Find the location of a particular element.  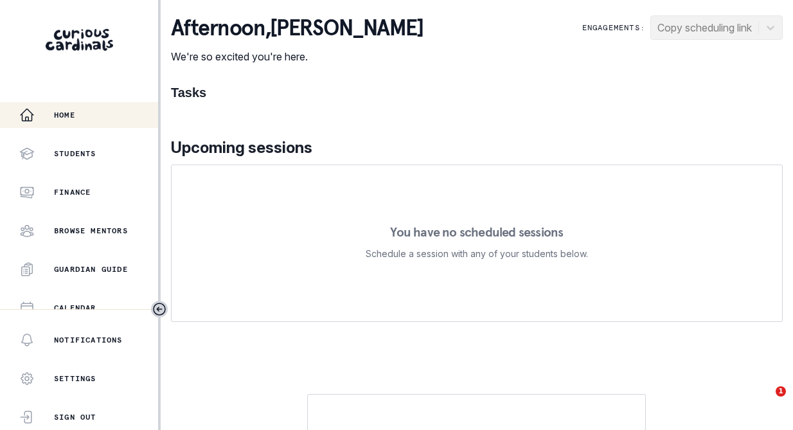

p: Sign Out is located at coordinates (75, 417).